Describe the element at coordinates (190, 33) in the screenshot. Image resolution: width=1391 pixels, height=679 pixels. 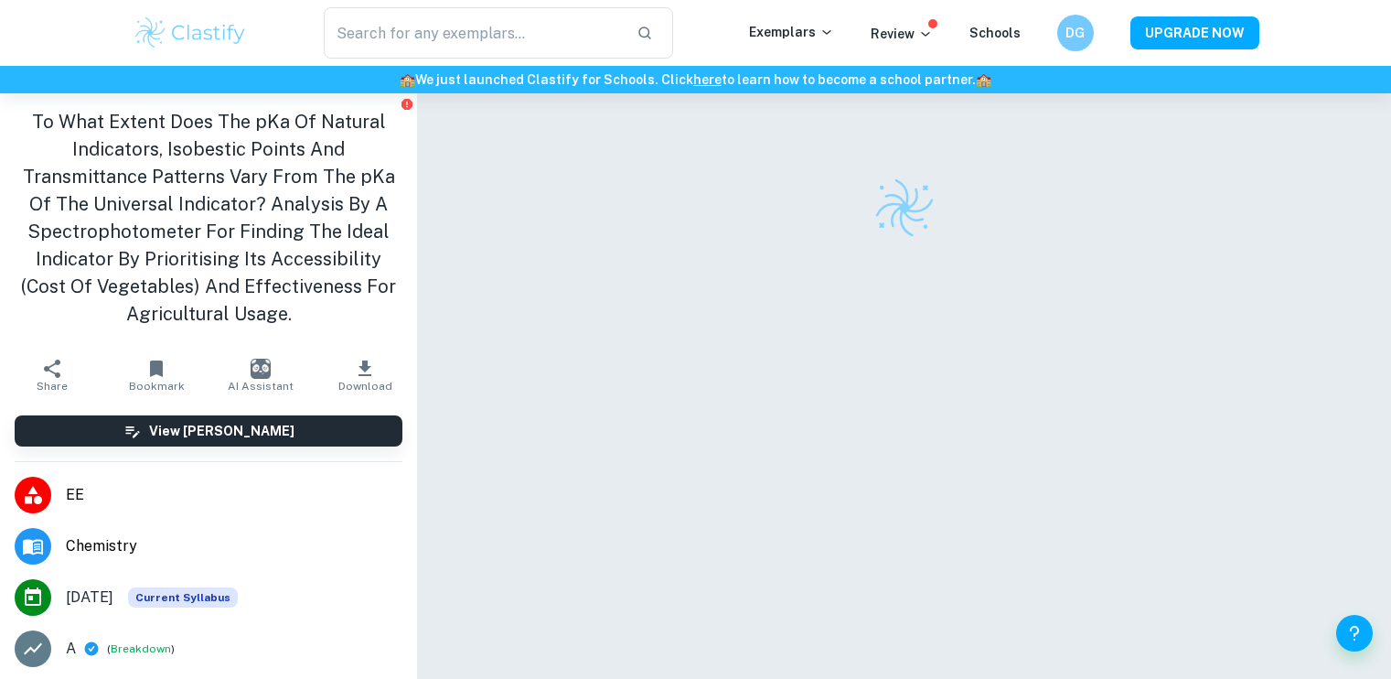
I see `a: Clastify logo` at that location.